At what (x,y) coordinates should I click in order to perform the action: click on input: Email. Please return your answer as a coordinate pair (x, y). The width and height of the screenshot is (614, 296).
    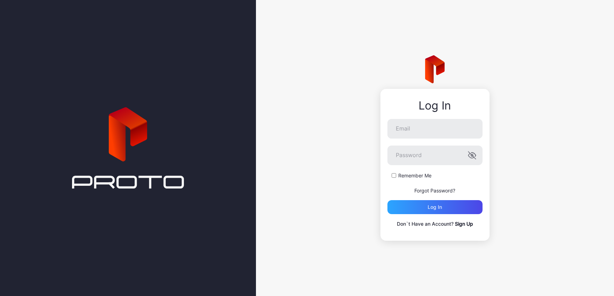
    Looking at the image, I should click on (435, 129).